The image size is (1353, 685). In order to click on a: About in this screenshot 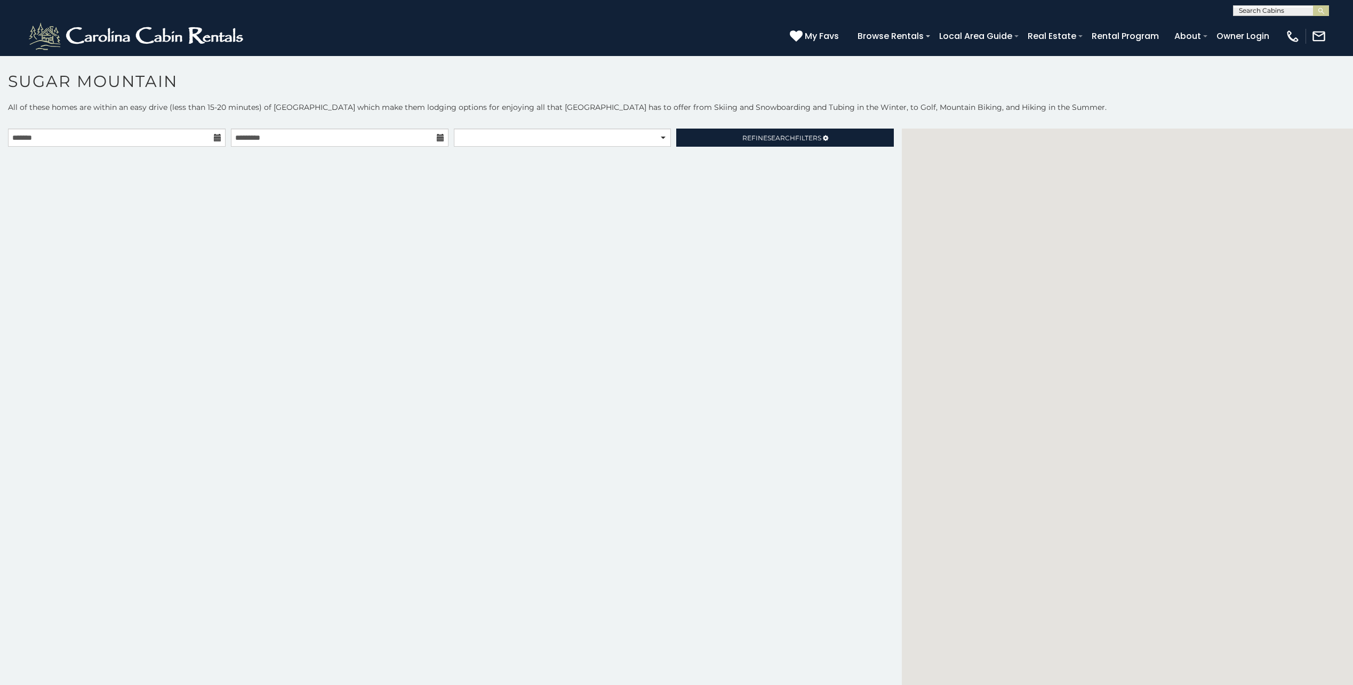, I will do `click(1188, 36)`.